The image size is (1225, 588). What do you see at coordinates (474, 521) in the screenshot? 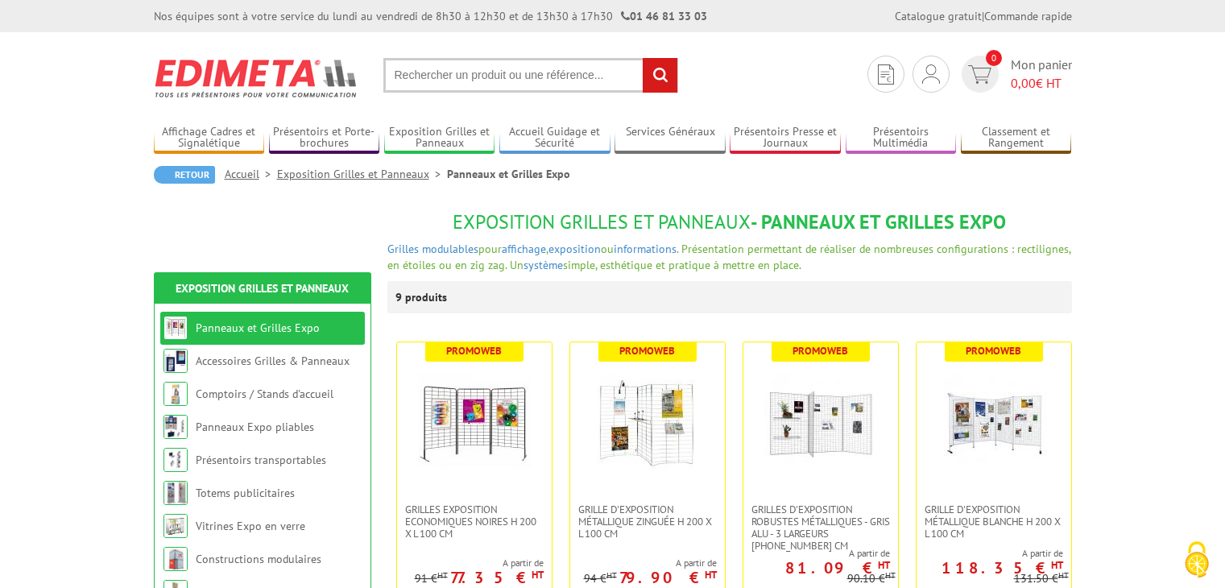
I see `a: Grilles Exposition Economiques Noires H 200 x L 100 cm` at bounding box center [474, 521].